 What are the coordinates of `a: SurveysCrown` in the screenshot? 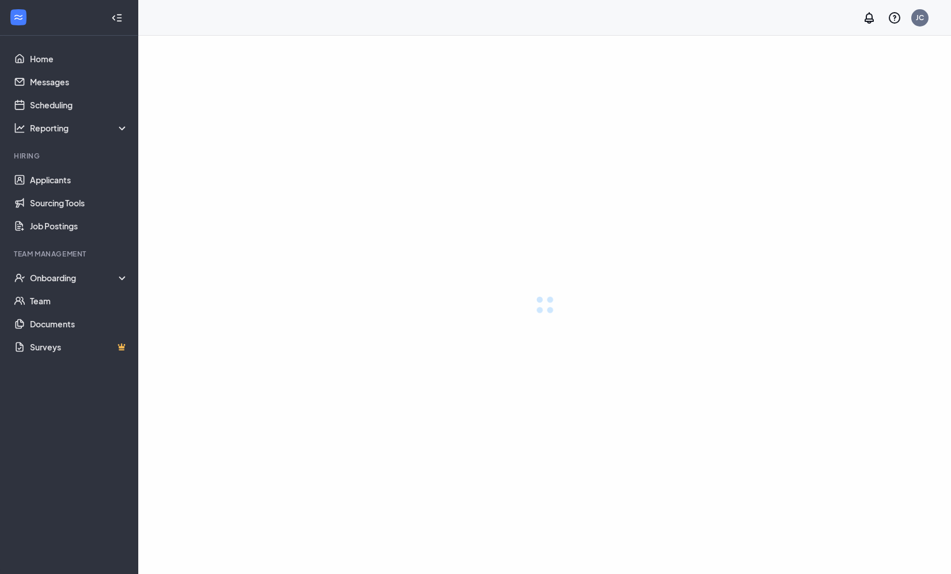 It's located at (79, 347).